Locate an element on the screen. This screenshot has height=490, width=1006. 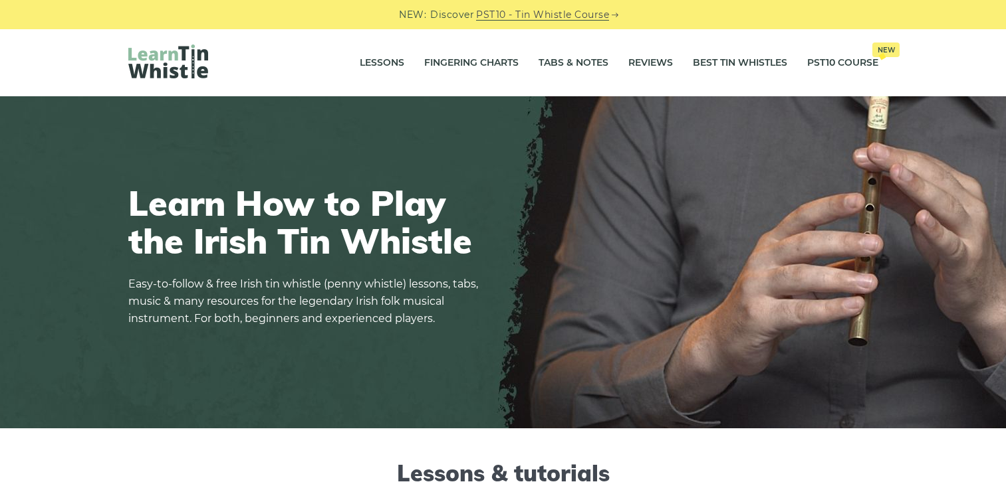
a: Lessons is located at coordinates (381, 63).